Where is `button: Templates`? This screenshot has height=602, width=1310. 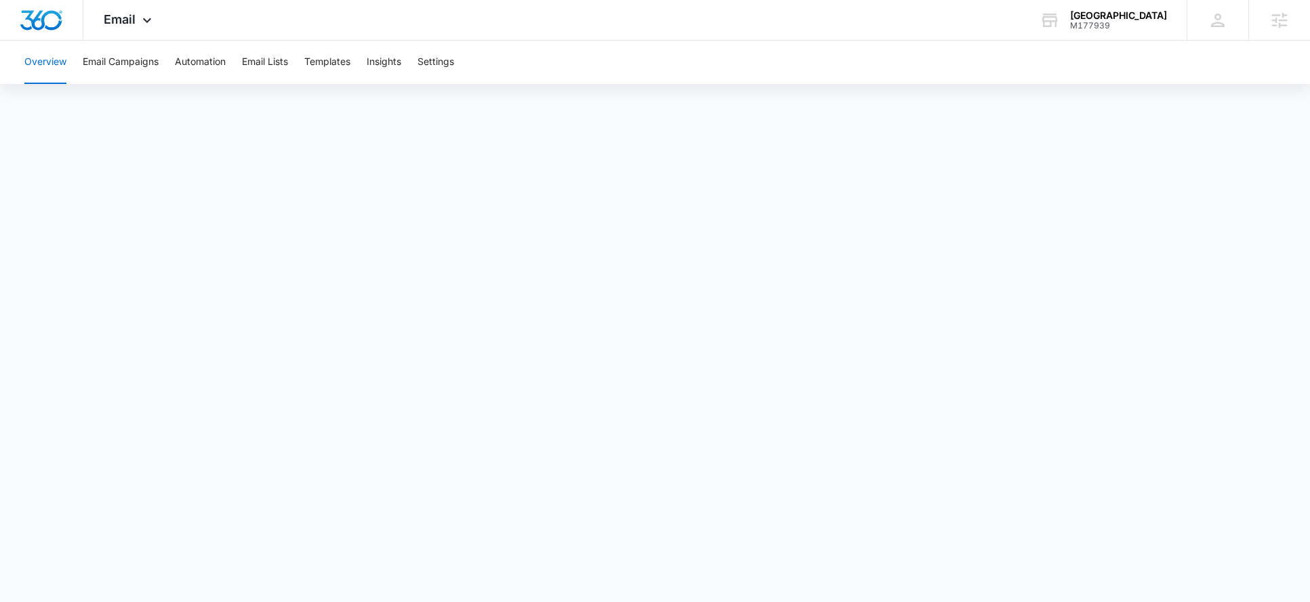 button: Templates is located at coordinates (327, 62).